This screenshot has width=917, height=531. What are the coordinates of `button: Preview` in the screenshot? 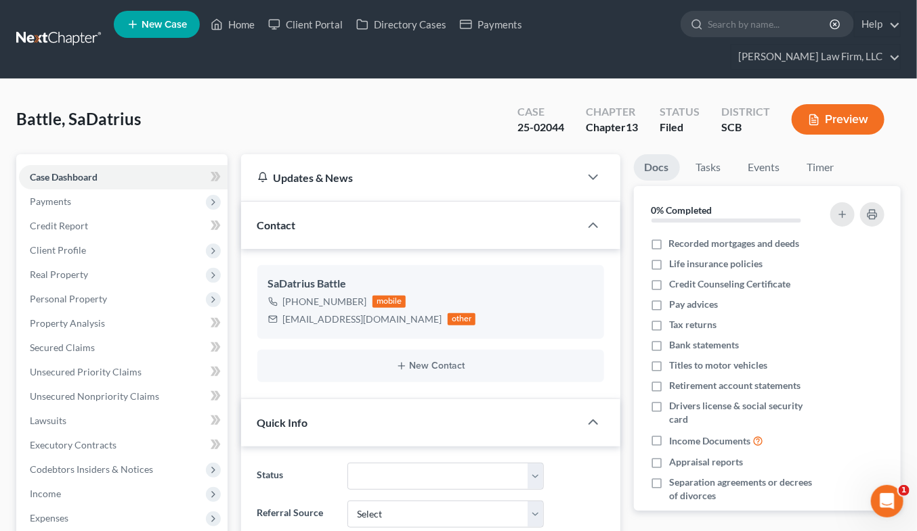 It's located at (837, 119).